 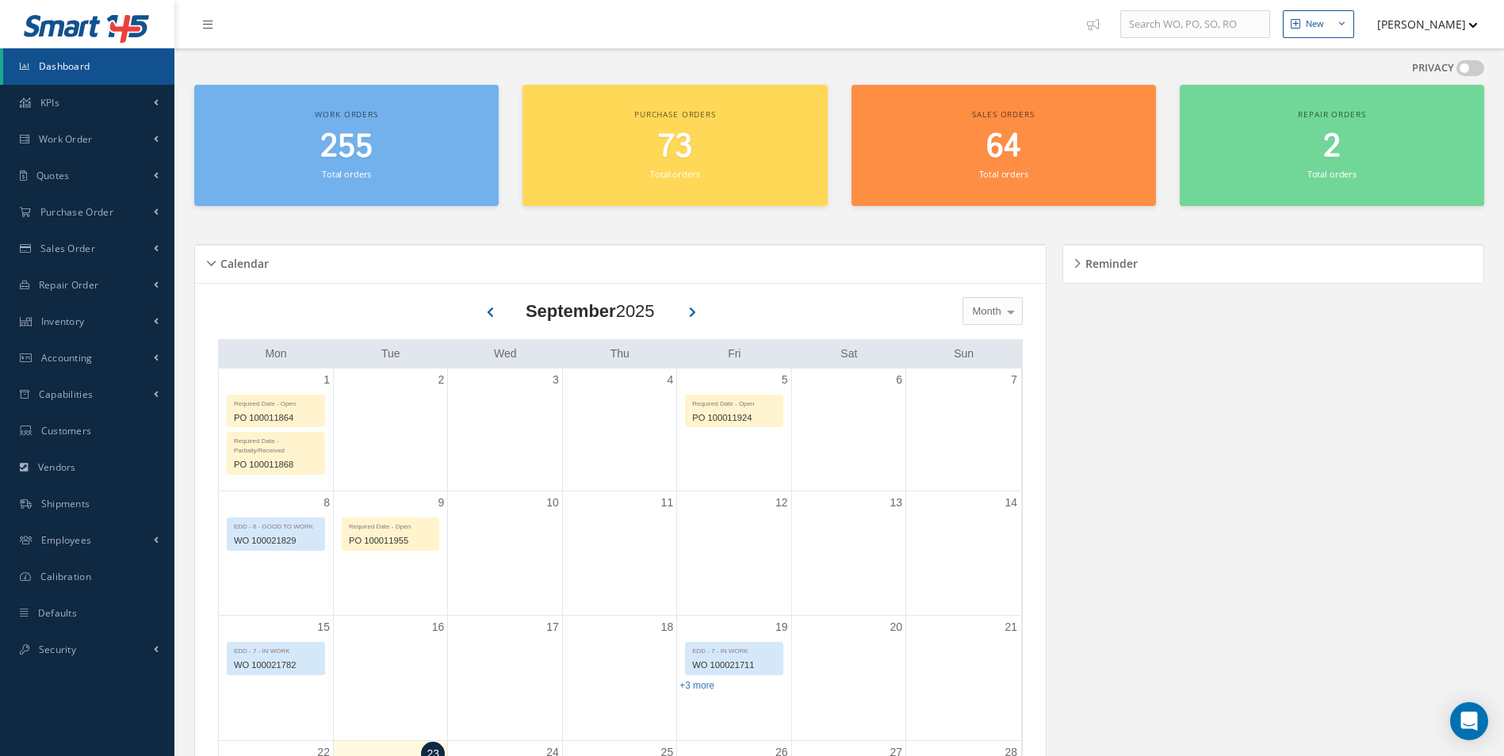 I want to click on span: Customers, so click(x=67, y=430).